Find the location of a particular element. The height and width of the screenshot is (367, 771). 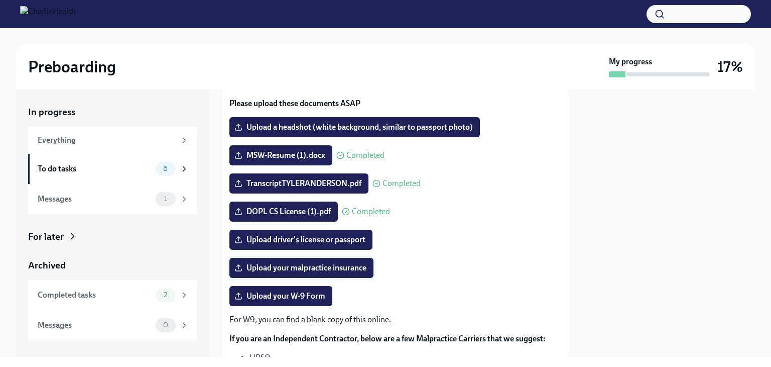

a: Everything is located at coordinates (113, 140).